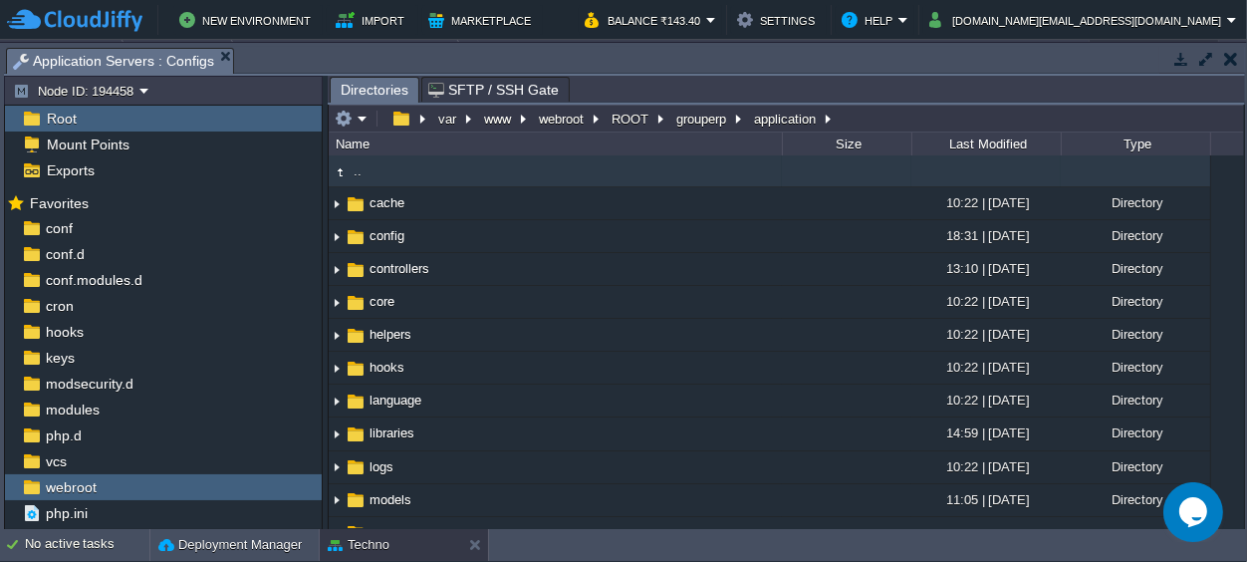 The height and width of the screenshot is (562, 1247). What do you see at coordinates (248, 20) in the screenshot?
I see `button: New Environment` at bounding box center [248, 20].